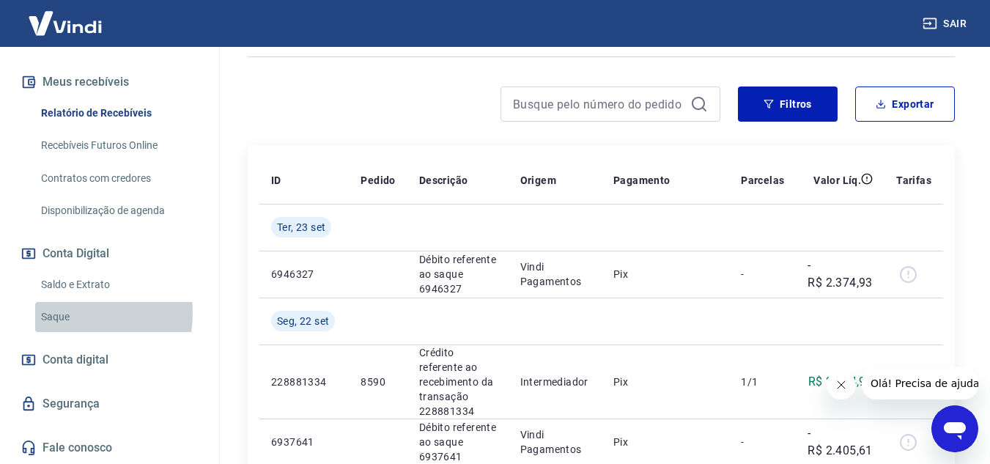 This screenshot has width=990, height=464. I want to click on p: Tarifas, so click(914, 180).